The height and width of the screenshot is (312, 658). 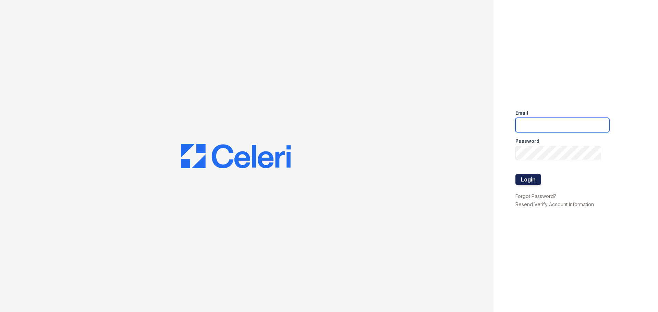 What do you see at coordinates (528, 180) in the screenshot?
I see `button: Login` at bounding box center [528, 180].